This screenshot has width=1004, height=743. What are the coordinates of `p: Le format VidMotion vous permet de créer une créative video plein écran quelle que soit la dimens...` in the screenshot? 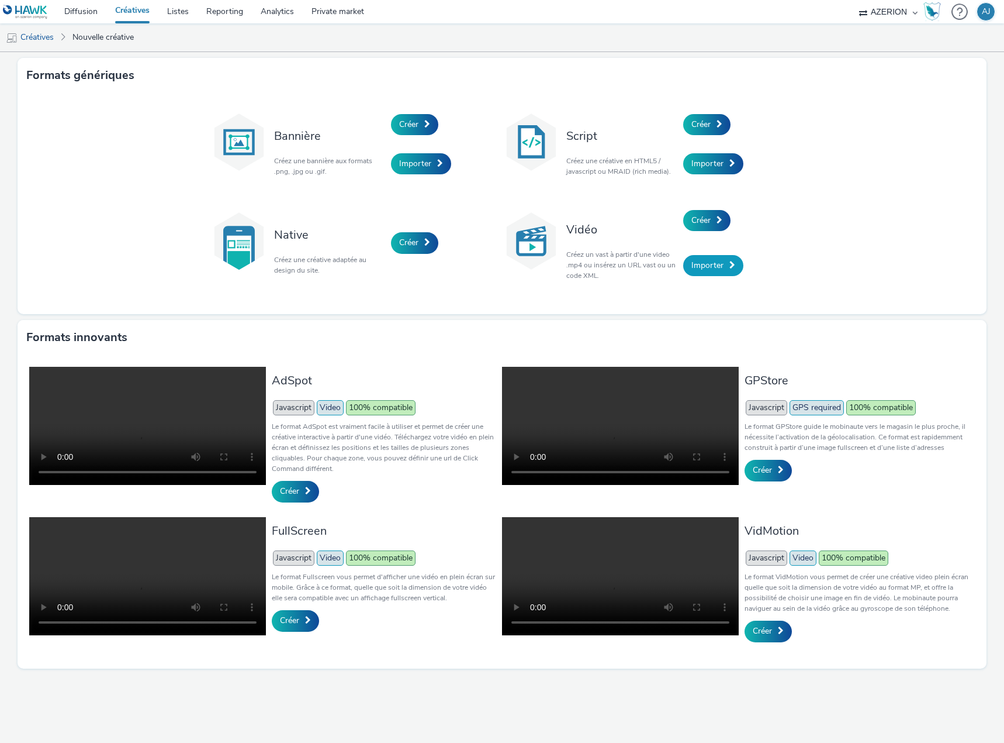 It's located at (857, 592).